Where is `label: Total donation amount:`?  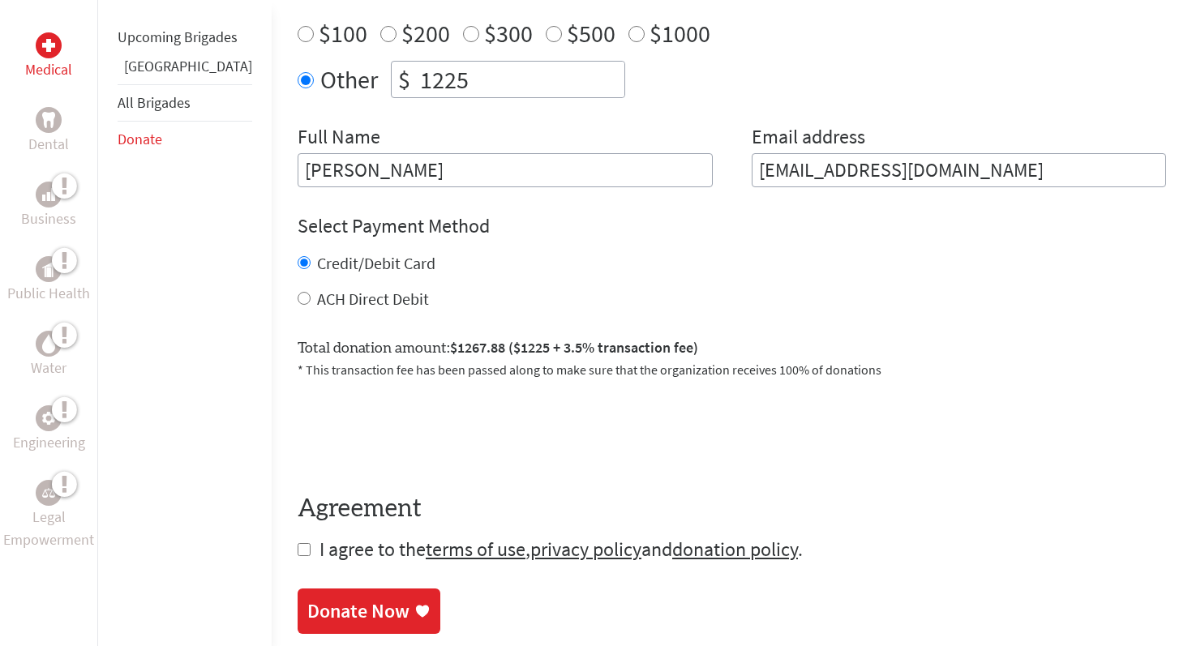 label: Total donation amount: is located at coordinates (498, 348).